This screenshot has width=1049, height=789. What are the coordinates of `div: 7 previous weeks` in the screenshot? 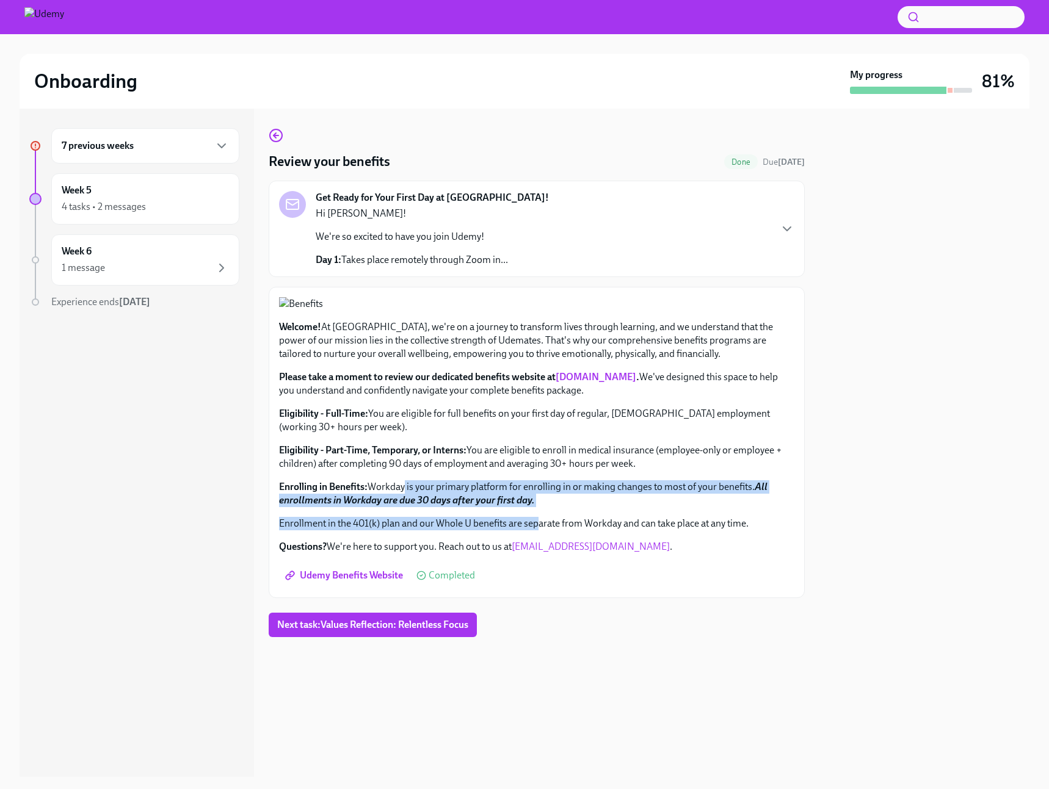 It's located at (145, 146).